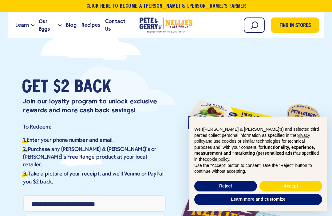  What do you see at coordinates (258, 200) in the screenshot?
I see `button: Learn more and customize` at bounding box center [258, 200].